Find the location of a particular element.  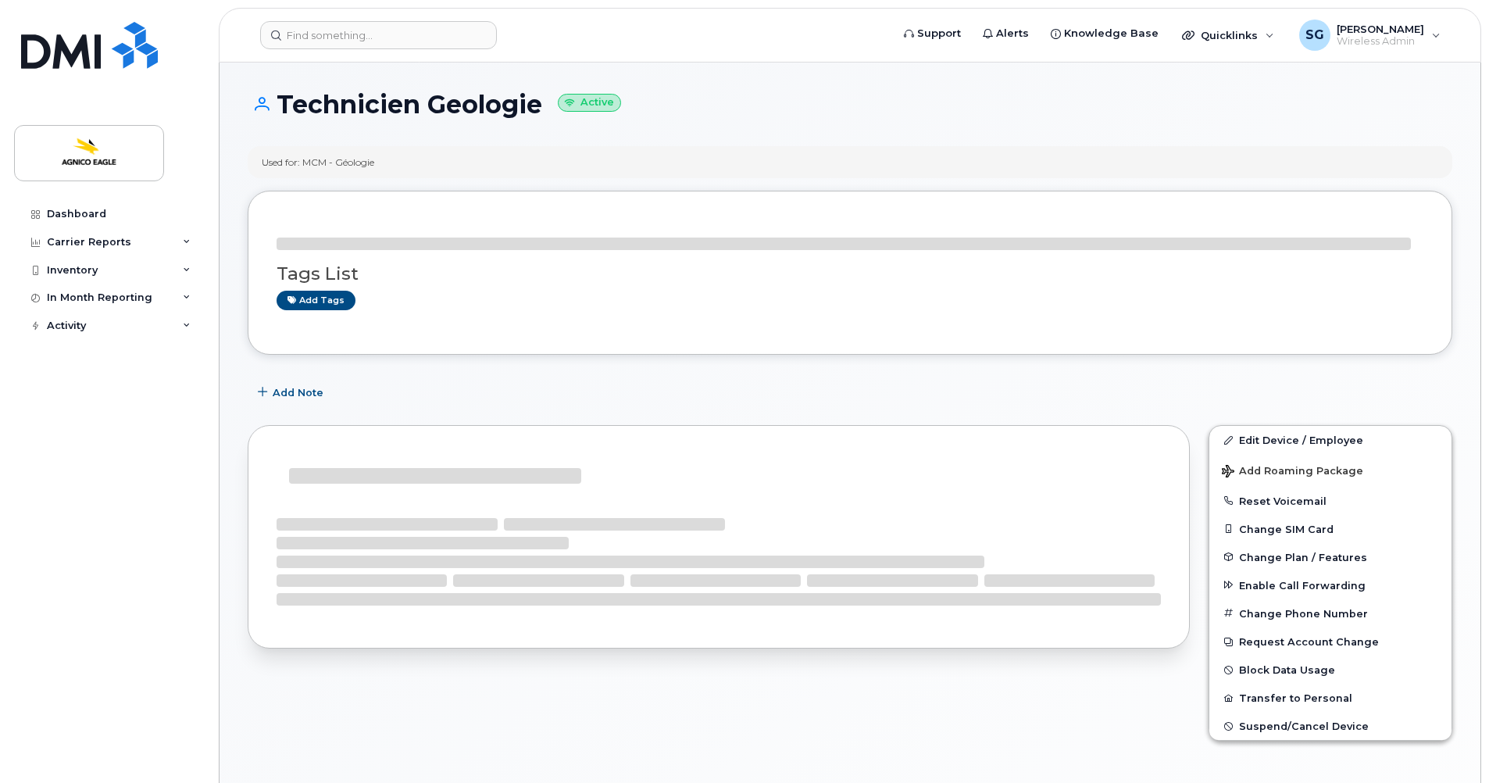

button: Change Phone Number is located at coordinates (1330, 613).